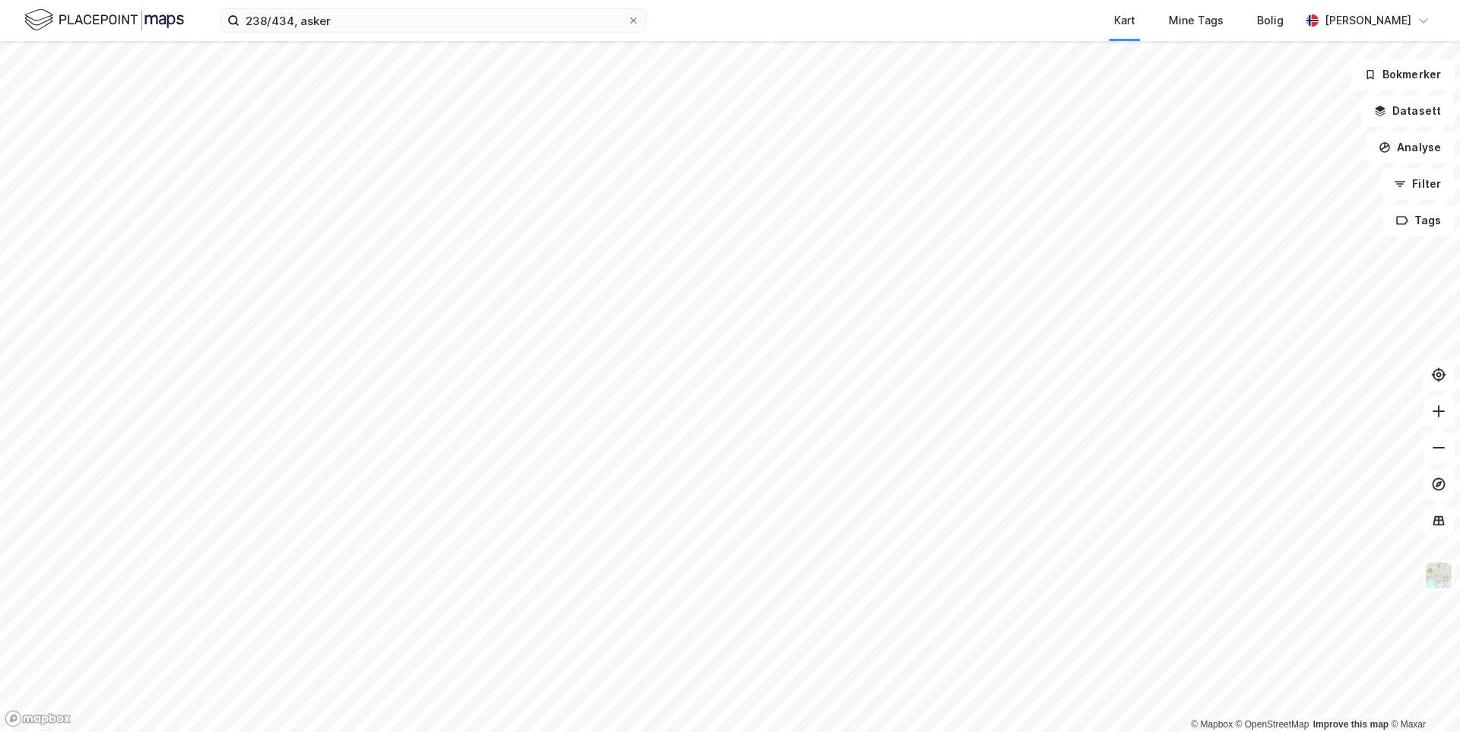 The image size is (1460, 732). Describe the element at coordinates (1408, 111) in the screenshot. I see `button: Datasett` at that location.